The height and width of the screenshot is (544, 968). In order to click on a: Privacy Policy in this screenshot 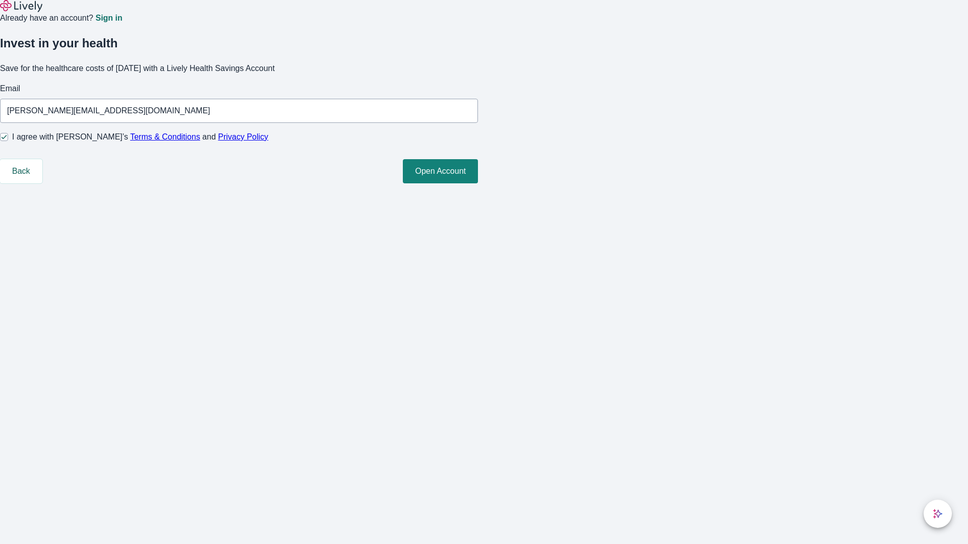, I will do `click(243, 137)`.